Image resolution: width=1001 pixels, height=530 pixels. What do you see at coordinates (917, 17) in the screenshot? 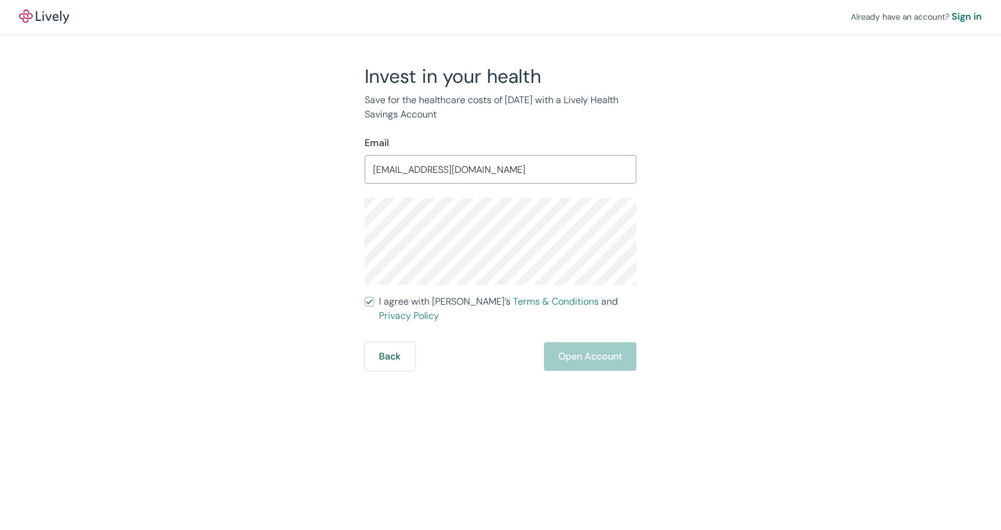
I see `div: Already have an account?` at bounding box center [917, 17].